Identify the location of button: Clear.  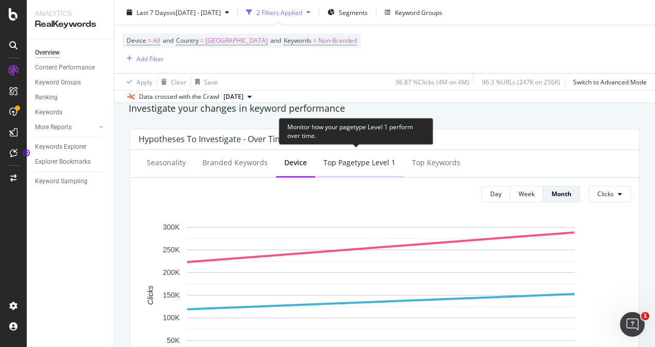
(172, 82).